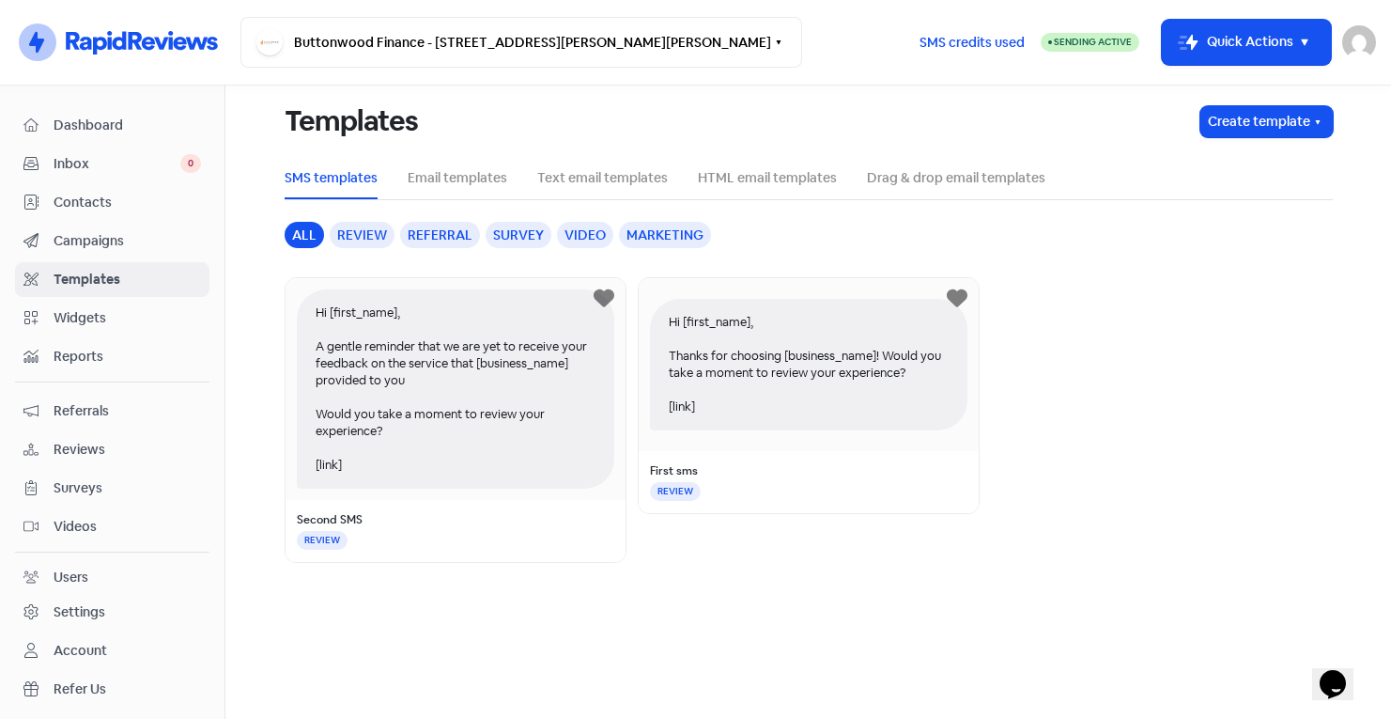  Describe the element at coordinates (112, 449) in the screenshot. I see `a: Reviews` at that location.